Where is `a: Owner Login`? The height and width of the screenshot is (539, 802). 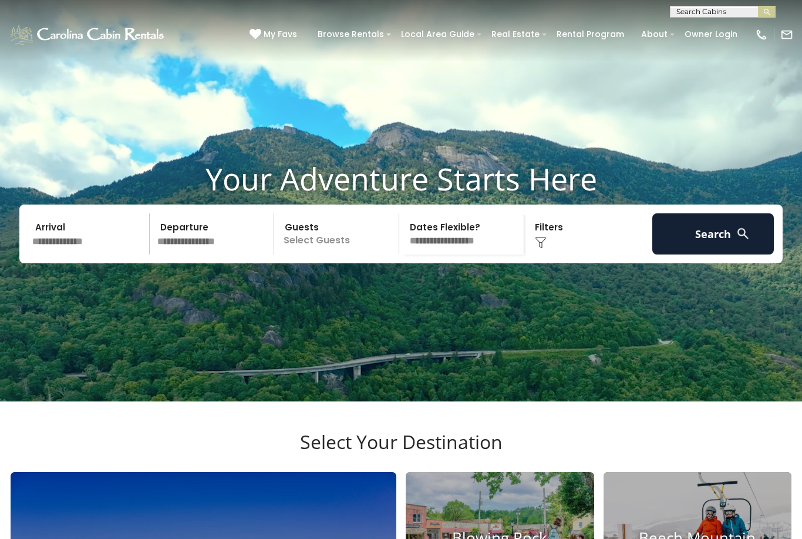 a: Owner Login is located at coordinates (711, 34).